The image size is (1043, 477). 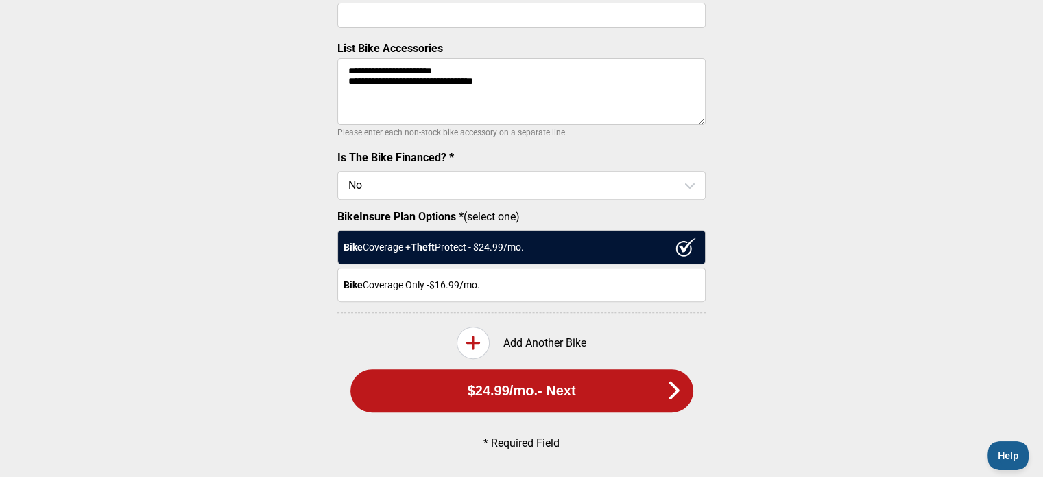 What do you see at coordinates (522, 390) in the screenshot?
I see `button: $24.99/mo.- Next` at bounding box center [522, 390].